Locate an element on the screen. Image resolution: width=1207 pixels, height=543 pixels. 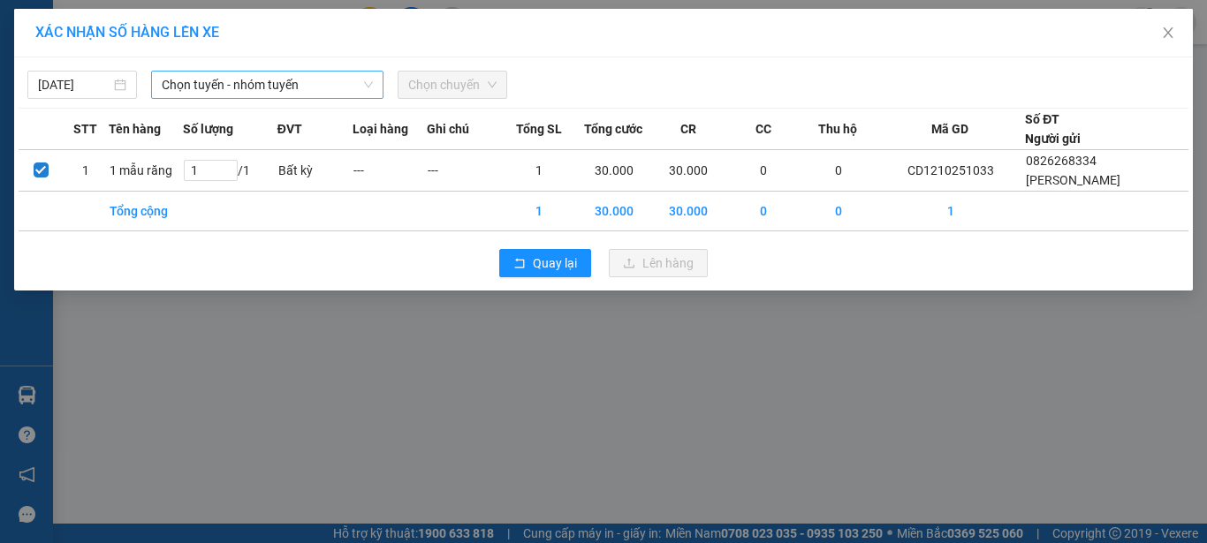
span: Số lượng is located at coordinates (208, 129).